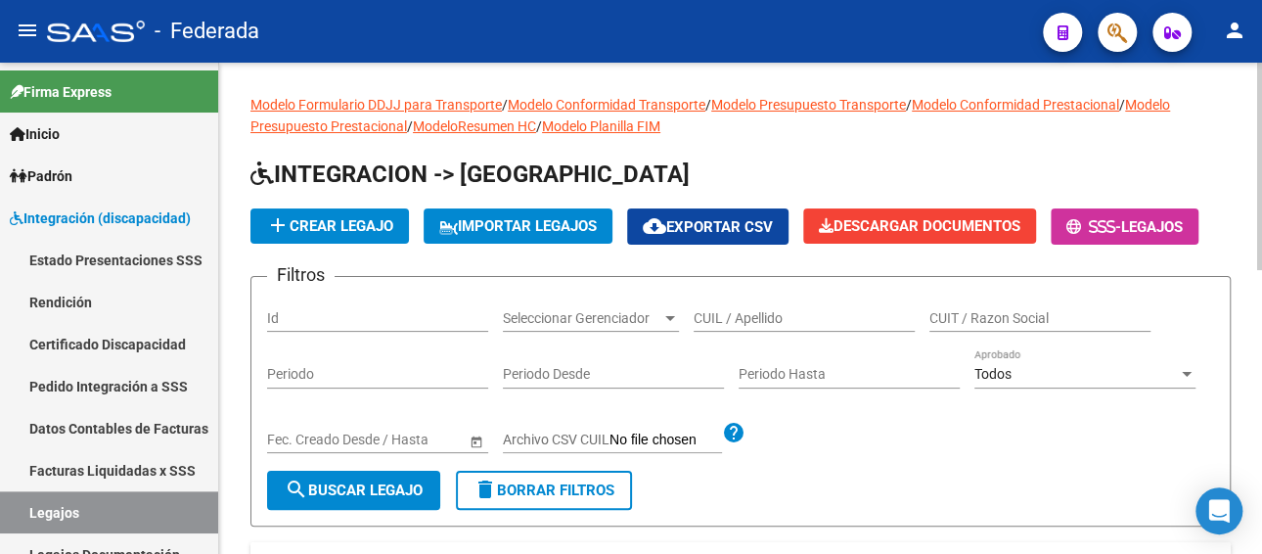 This screenshot has width=1262, height=554. What do you see at coordinates (302, 439) in the screenshot?
I see `input: Fecha inicio` at bounding box center [302, 439].